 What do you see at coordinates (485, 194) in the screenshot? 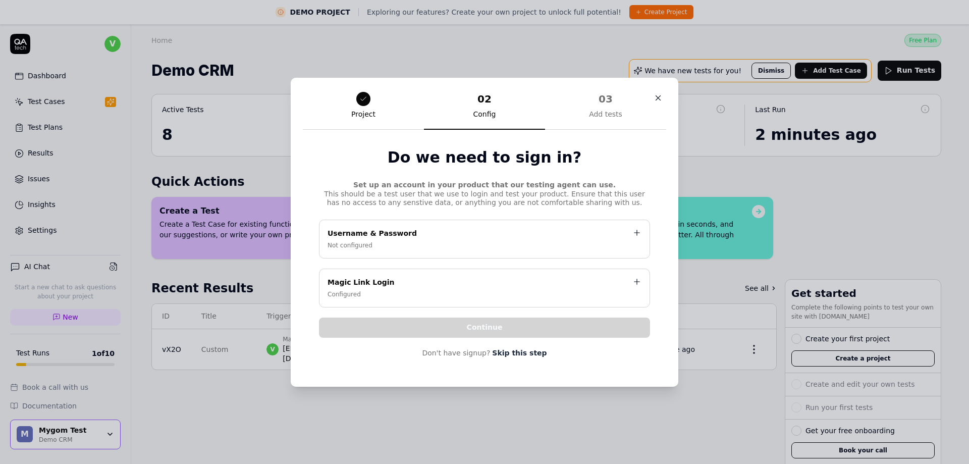
I see `div: This should be a test user that we use to login and test your product. Ensure that this user has ...` at bounding box center [485, 194].